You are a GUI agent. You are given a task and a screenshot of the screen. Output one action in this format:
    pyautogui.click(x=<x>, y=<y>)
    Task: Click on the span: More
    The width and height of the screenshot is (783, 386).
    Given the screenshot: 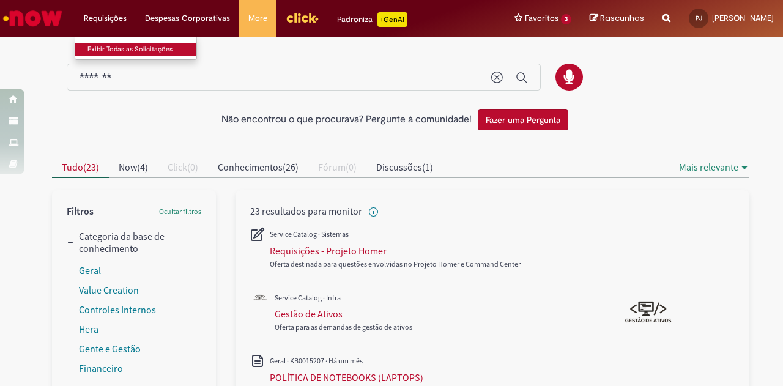 What is the action you would take?
    pyautogui.click(x=257, y=18)
    